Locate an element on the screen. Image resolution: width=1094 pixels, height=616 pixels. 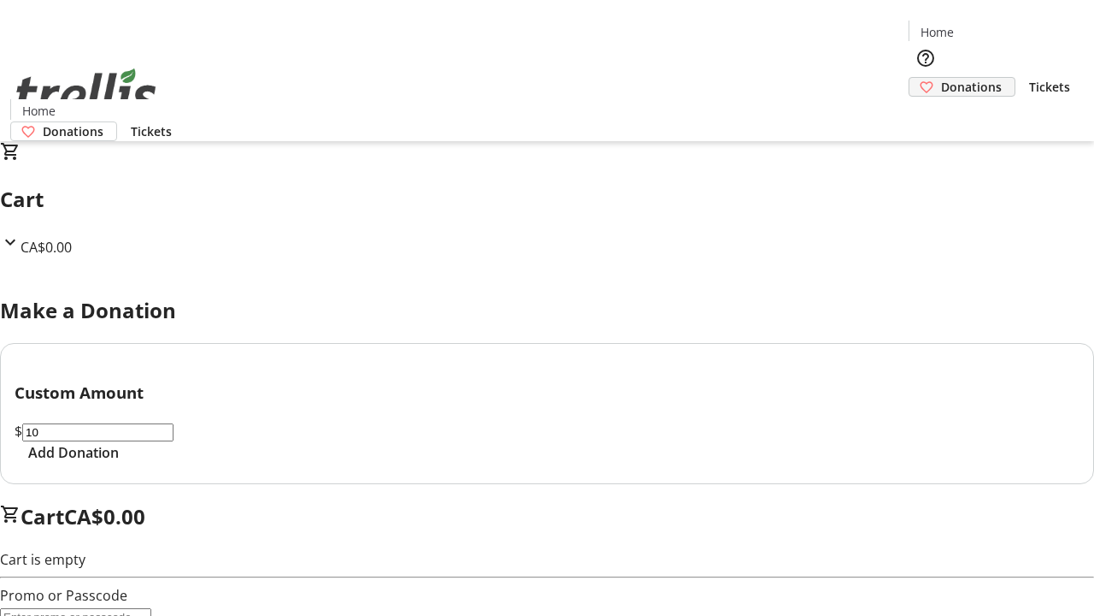
button: Help is located at coordinates (926, 58).